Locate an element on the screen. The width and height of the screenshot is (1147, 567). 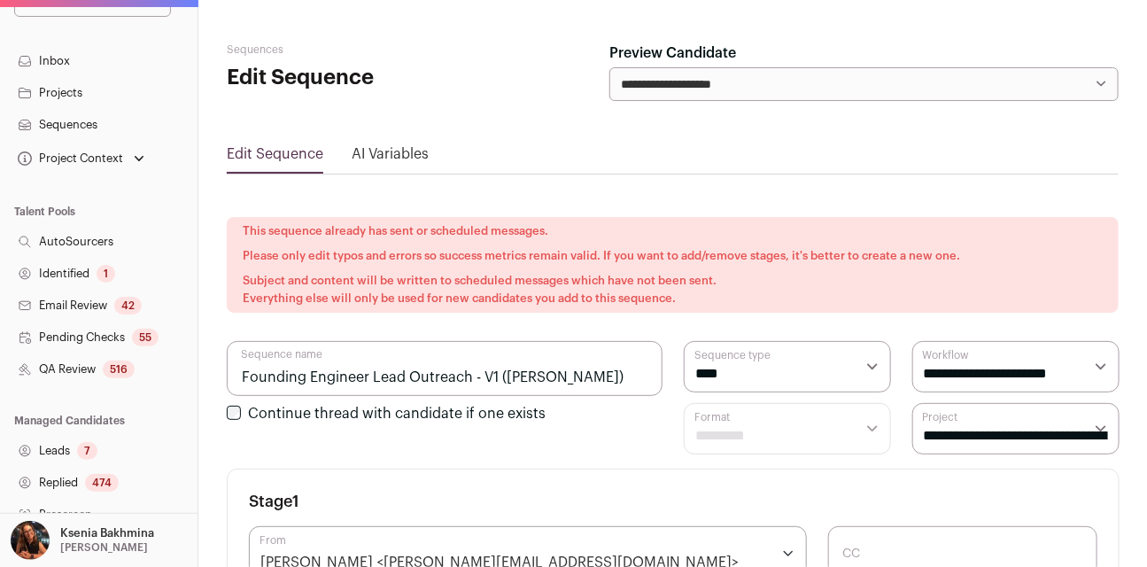
img: 13968079-medium_jpg is located at coordinates (30, 540).